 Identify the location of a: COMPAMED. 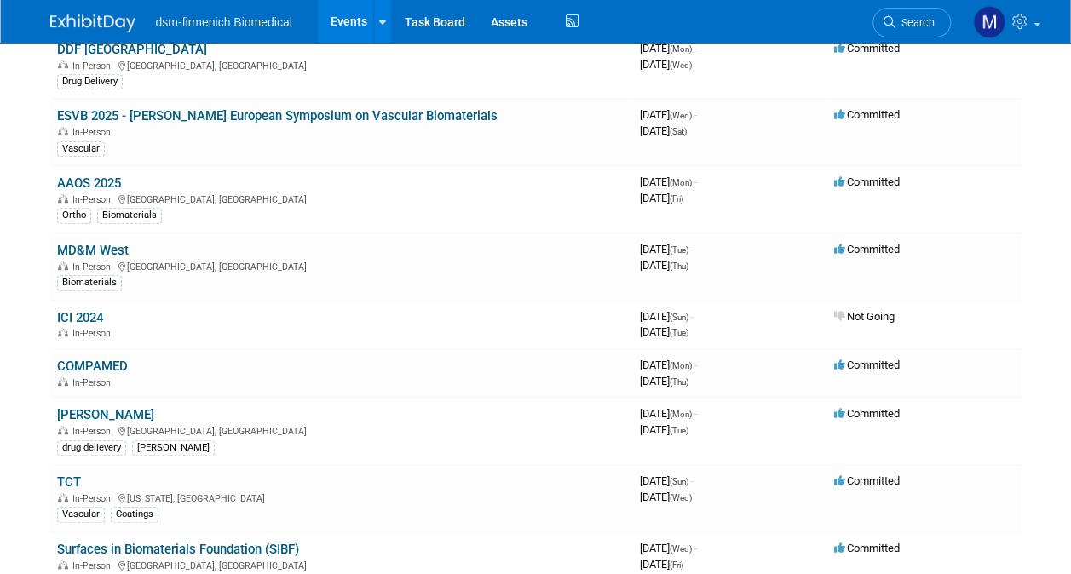
(92, 366).